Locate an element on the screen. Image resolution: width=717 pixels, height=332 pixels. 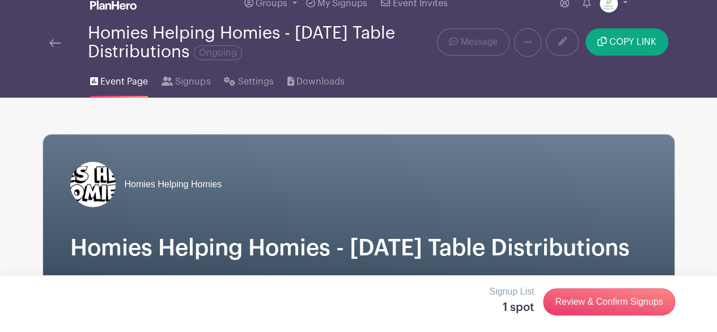
a: Message is located at coordinates (473, 42).